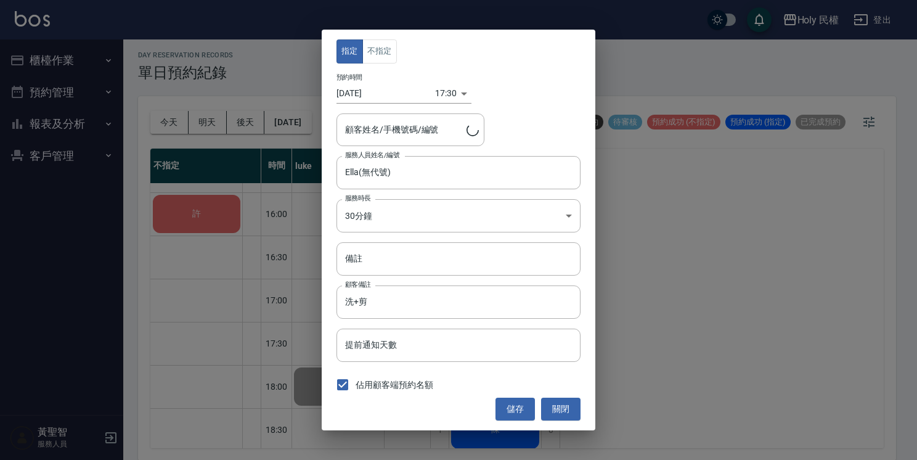 The image size is (917, 460). What do you see at coordinates (358, 284) in the screenshot?
I see `label: 顧客備註` at bounding box center [358, 284].